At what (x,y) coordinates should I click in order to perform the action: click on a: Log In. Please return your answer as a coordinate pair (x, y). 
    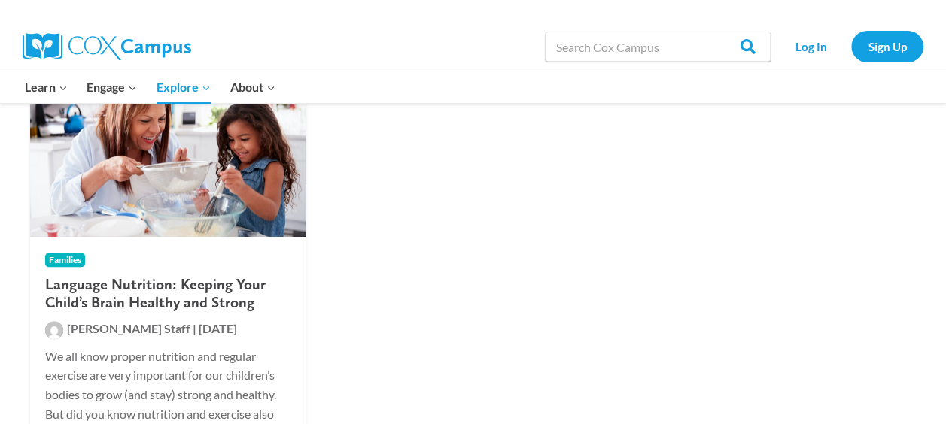
    Looking at the image, I should click on (810, 46).